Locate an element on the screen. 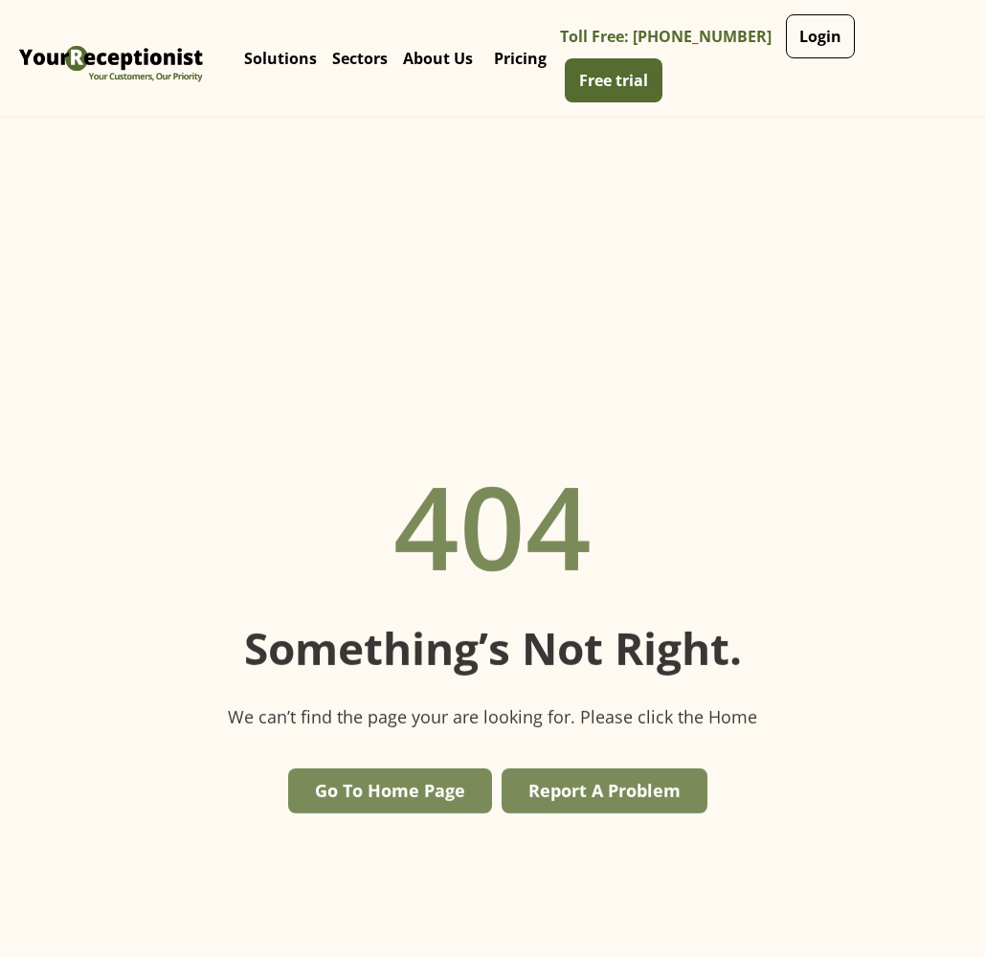  a: Login is located at coordinates (821, 36).